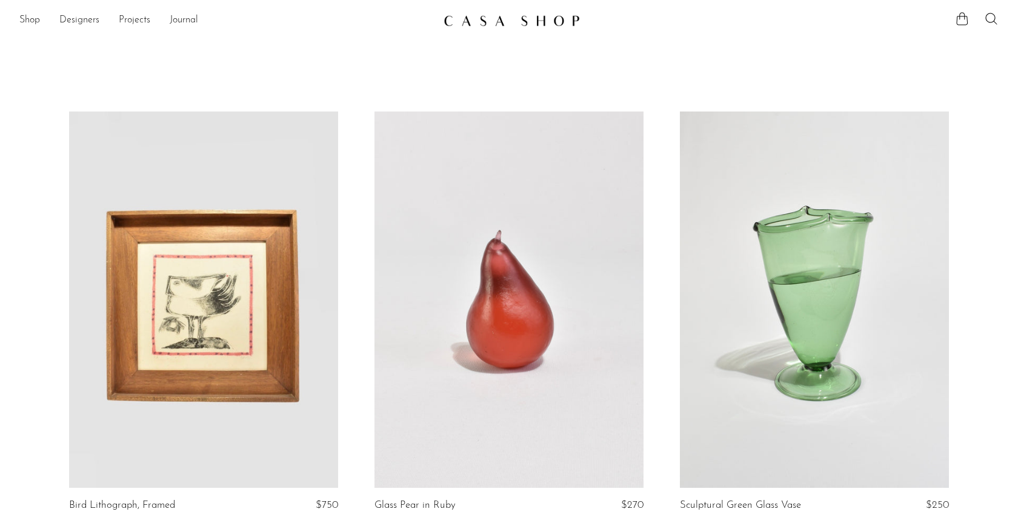  What do you see at coordinates (122, 505) in the screenshot?
I see `a: Bird Lithograph, Framed` at bounding box center [122, 505].